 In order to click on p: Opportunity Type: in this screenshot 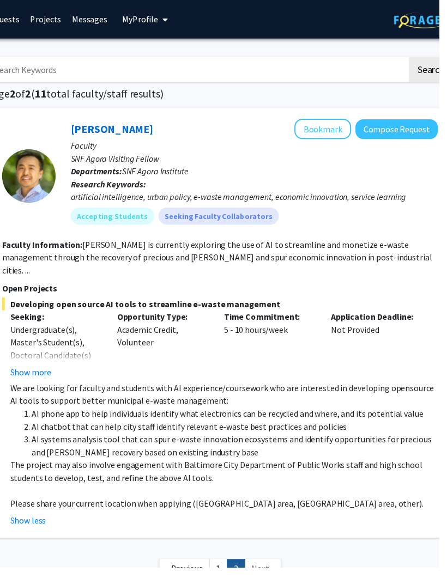, I will do `click(166, 322)`.